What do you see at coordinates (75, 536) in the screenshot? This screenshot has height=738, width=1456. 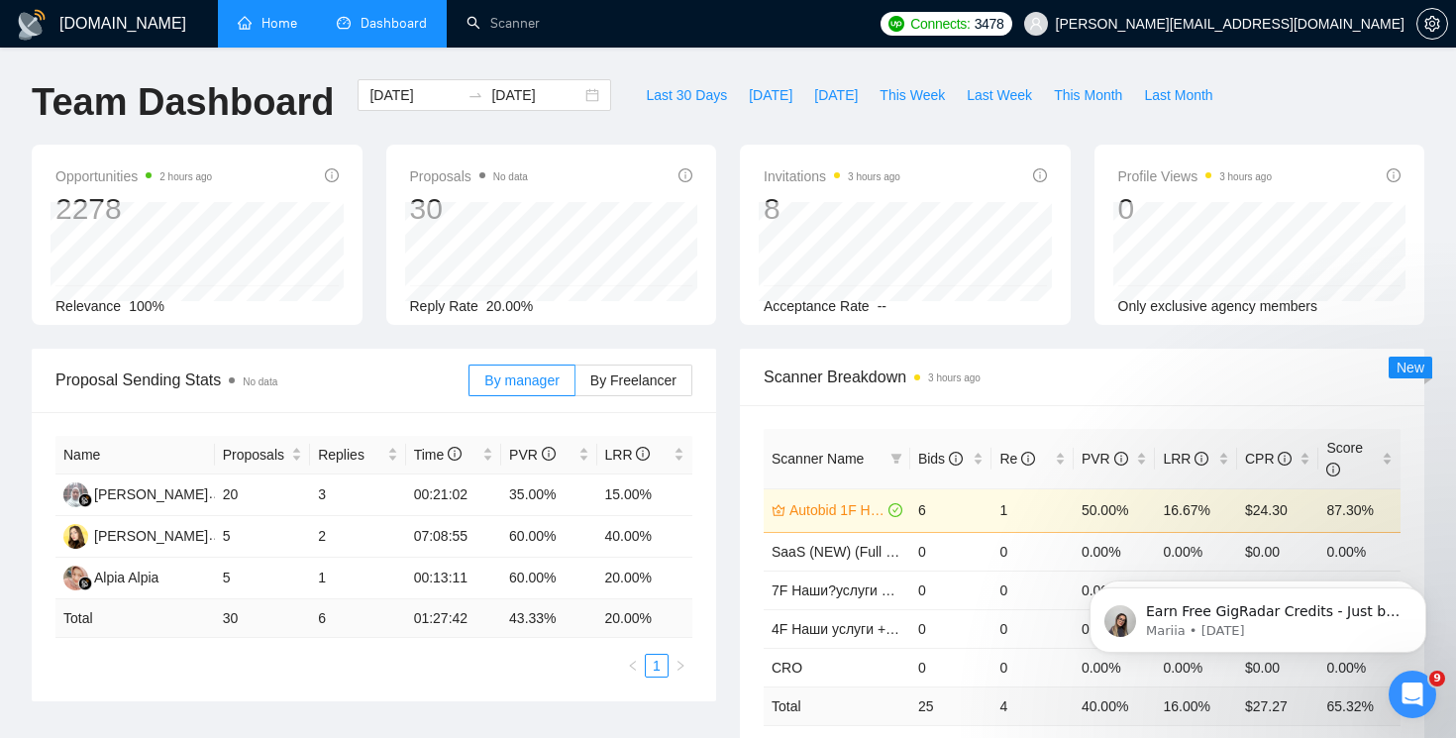 I see `img: VM` at bounding box center [75, 536].